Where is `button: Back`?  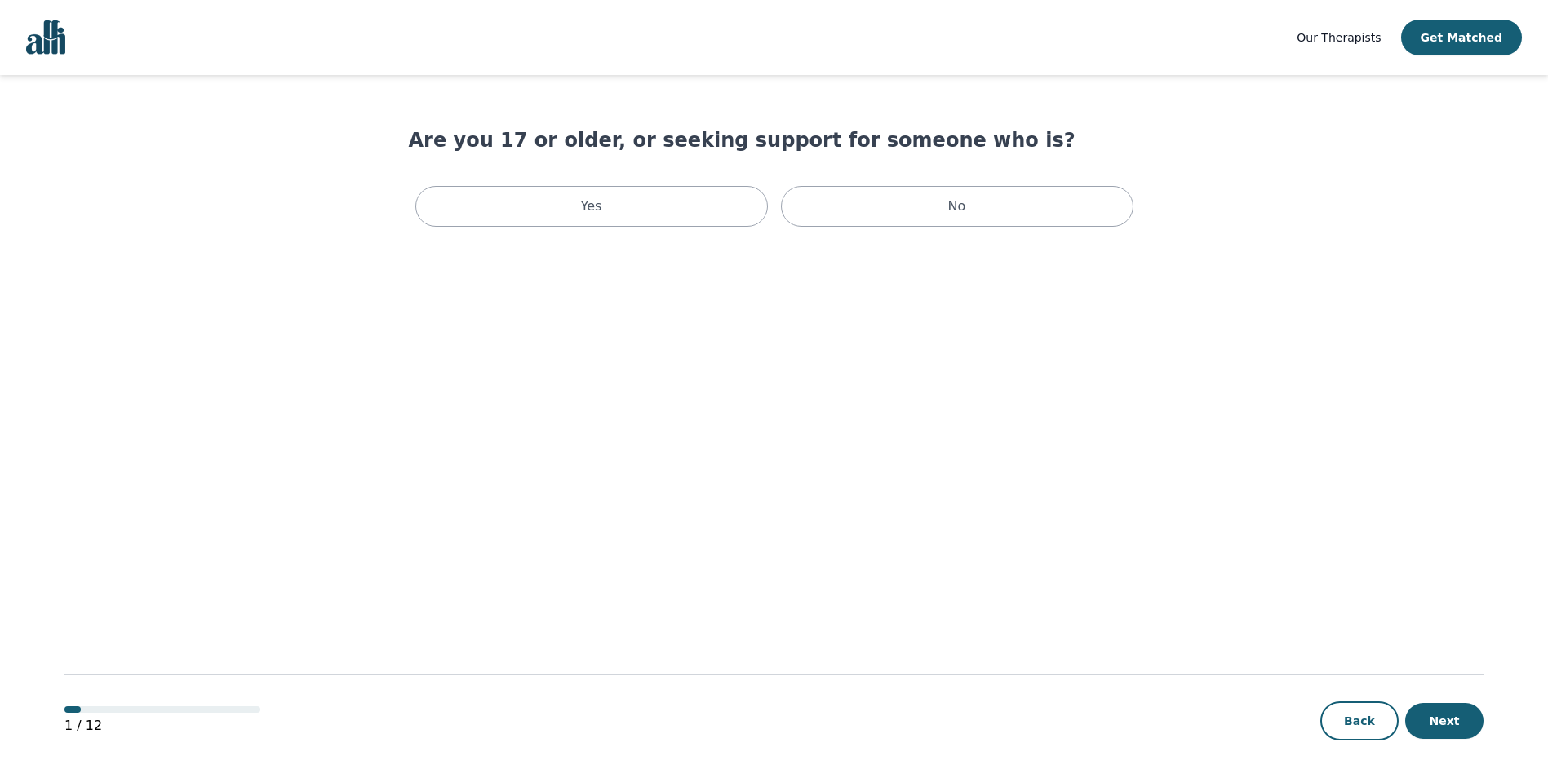 button: Back is located at coordinates (1359, 721).